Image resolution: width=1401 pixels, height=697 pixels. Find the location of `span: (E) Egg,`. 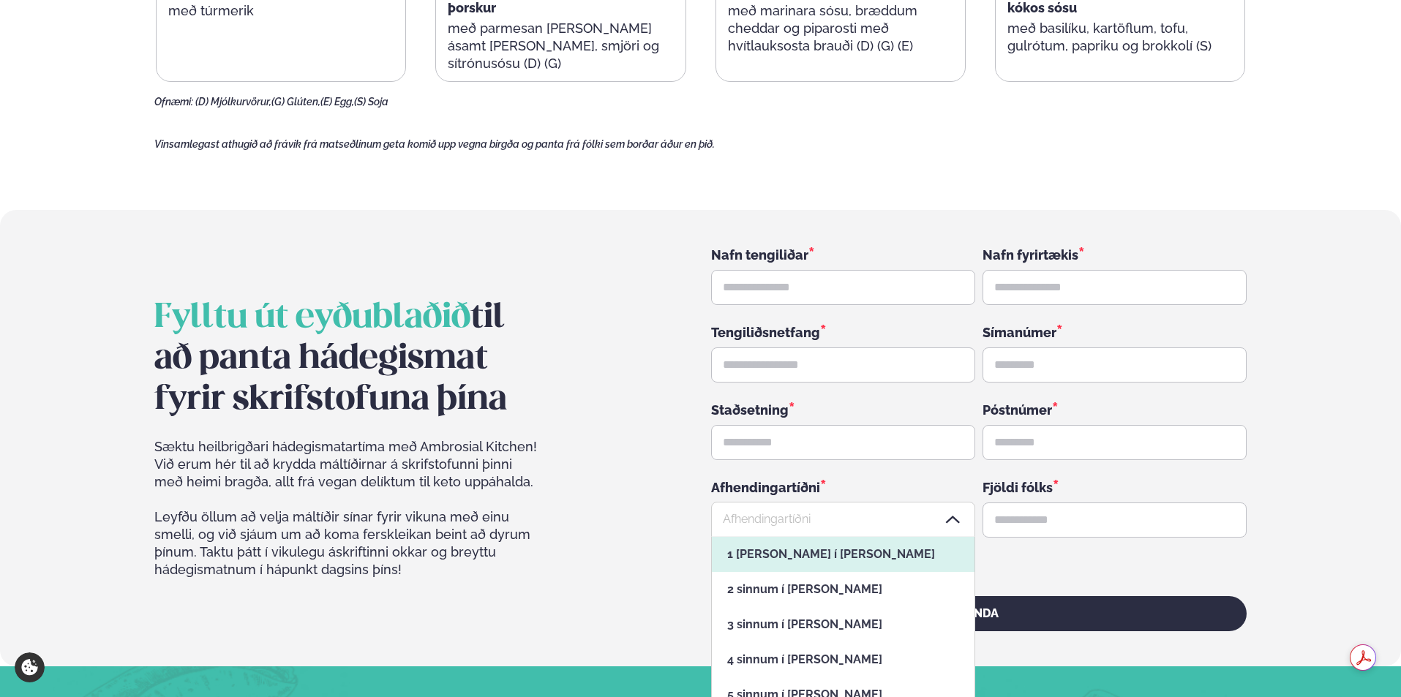

span: (E) Egg, is located at coordinates (337, 102).